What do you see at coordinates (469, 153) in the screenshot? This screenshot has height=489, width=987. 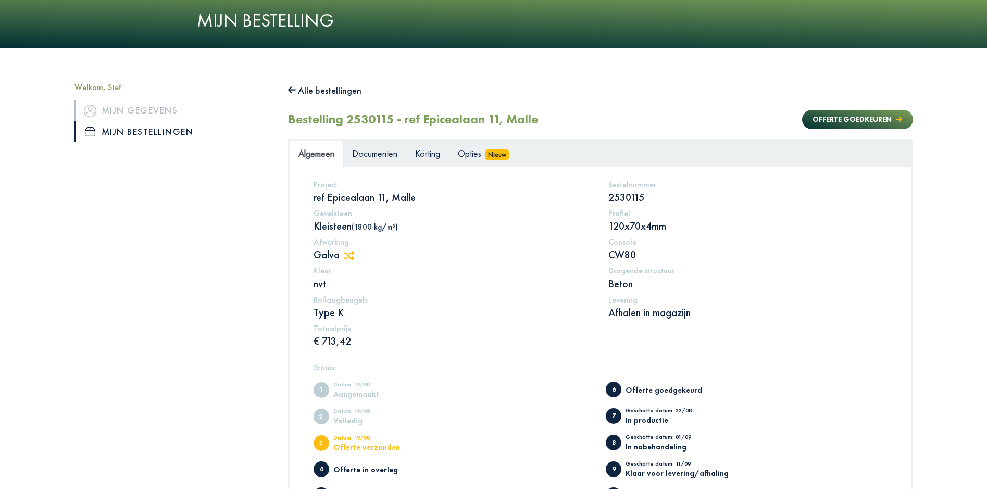 I see `span: Opties` at bounding box center [469, 153].